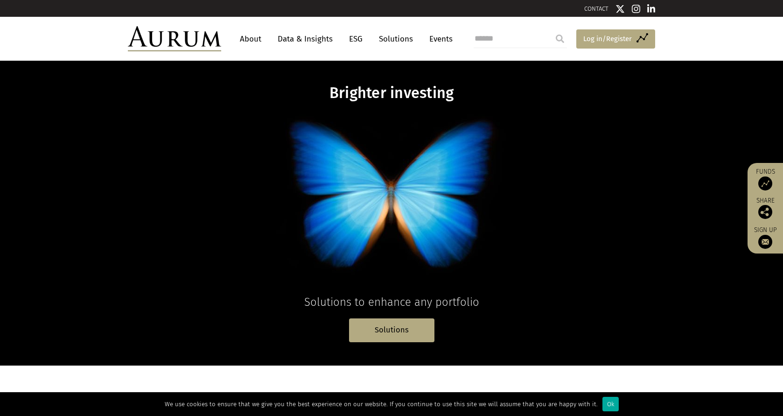  Describe the element at coordinates (765, 208) in the screenshot. I see `div: Share` at that location.